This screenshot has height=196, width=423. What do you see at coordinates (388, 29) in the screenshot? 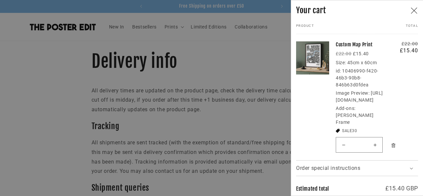
I see `th: Total` at bounding box center [388, 29].